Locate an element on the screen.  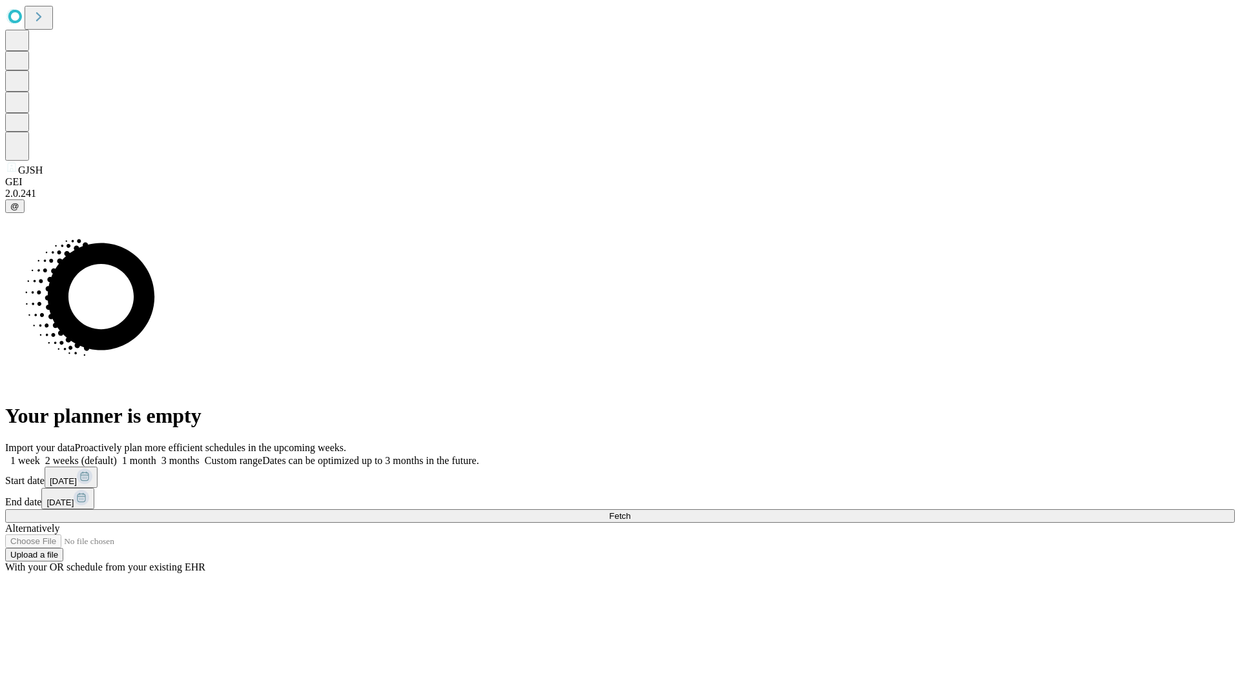
button: Fetch is located at coordinates (620, 516).